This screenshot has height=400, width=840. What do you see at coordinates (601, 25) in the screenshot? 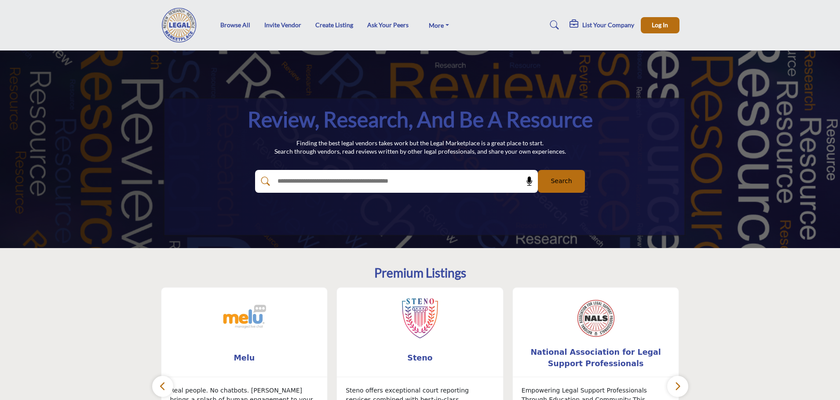
I see `div: List Your Company` at bounding box center [601, 25].